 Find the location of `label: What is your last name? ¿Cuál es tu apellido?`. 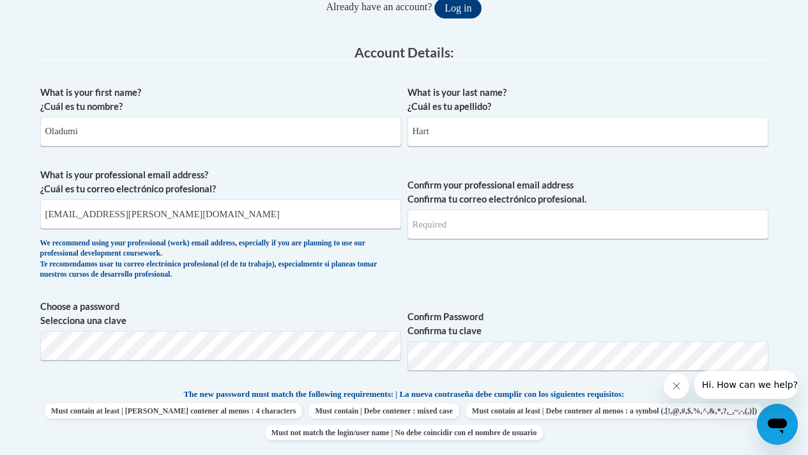

label: What is your last name? ¿Cuál es tu apellido? is located at coordinates (587, 100).